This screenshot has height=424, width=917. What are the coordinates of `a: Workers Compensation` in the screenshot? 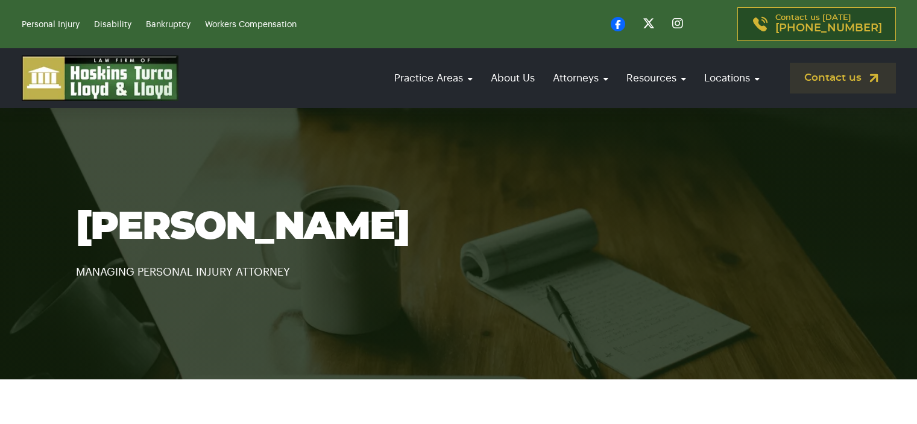 It's located at (251, 25).